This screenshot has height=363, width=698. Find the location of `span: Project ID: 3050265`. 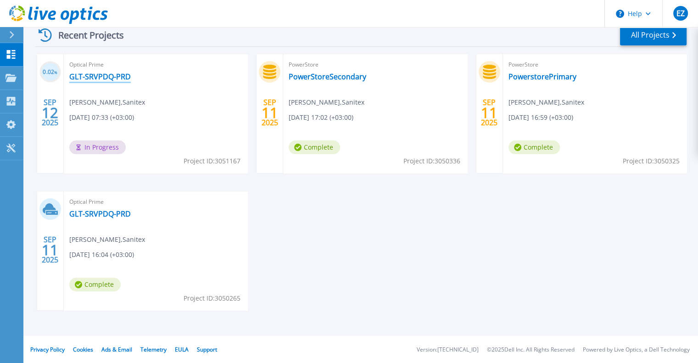

span: Project ID: 3050265 is located at coordinates (212, 298).